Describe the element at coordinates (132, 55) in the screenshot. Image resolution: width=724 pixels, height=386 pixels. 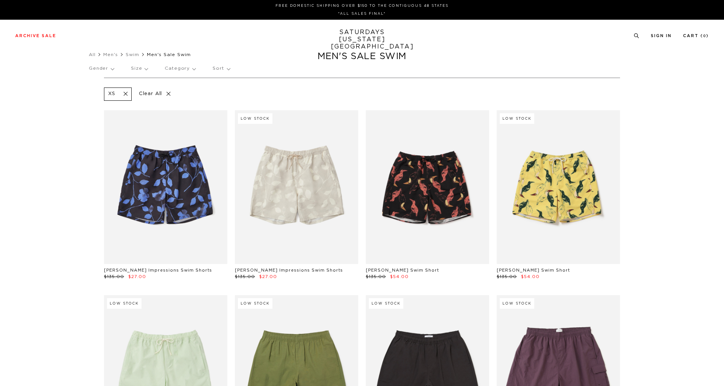
I see `a: Swim` at that location.